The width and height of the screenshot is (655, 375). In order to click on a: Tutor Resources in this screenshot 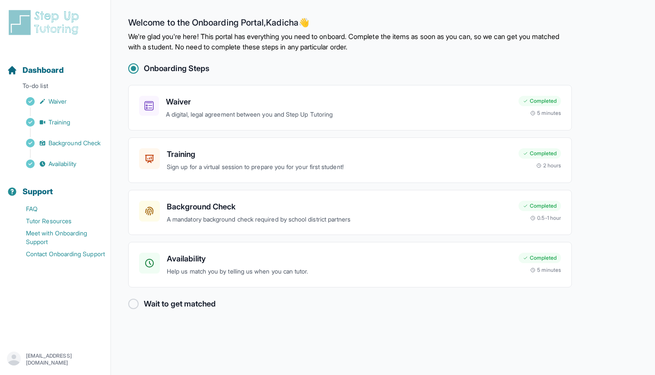, I will do `click(58, 221)`.